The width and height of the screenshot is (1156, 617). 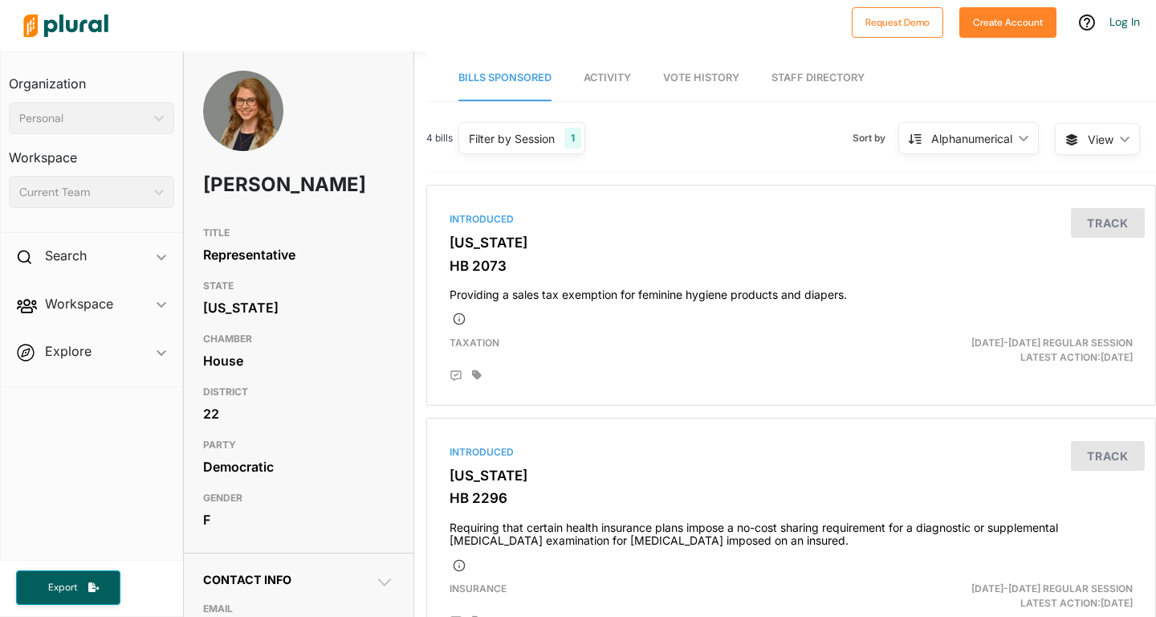 What do you see at coordinates (299, 233) in the screenshot?
I see `h3: TITLE` at bounding box center [299, 233].